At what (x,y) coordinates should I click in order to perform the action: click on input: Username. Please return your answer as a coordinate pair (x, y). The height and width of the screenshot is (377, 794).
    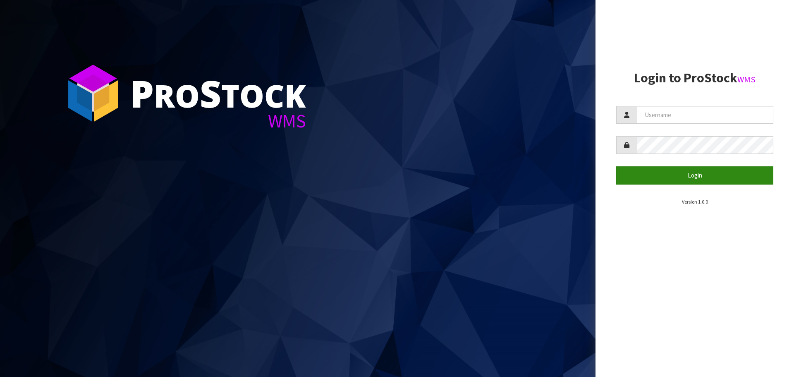
    Looking at the image, I should click on (705, 115).